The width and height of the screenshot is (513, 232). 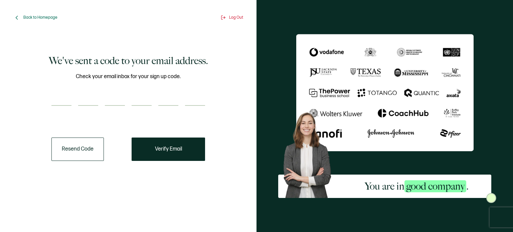 I want to click on button: Resend Code, so click(x=77, y=149).